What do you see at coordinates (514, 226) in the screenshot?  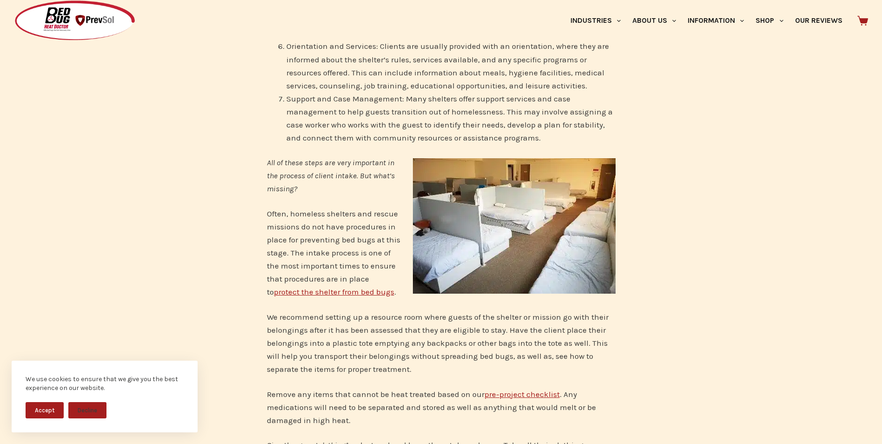 I see `a: A photograph of Homeless Shelters and Rescue Missions.` at bounding box center [514, 226].